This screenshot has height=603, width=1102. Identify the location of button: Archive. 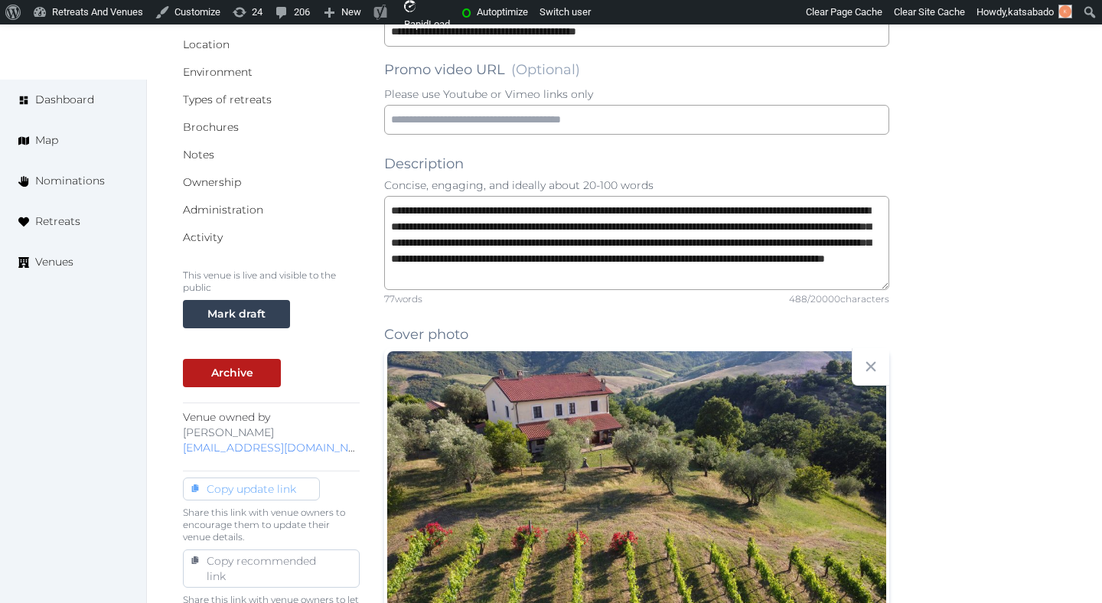
(232, 373).